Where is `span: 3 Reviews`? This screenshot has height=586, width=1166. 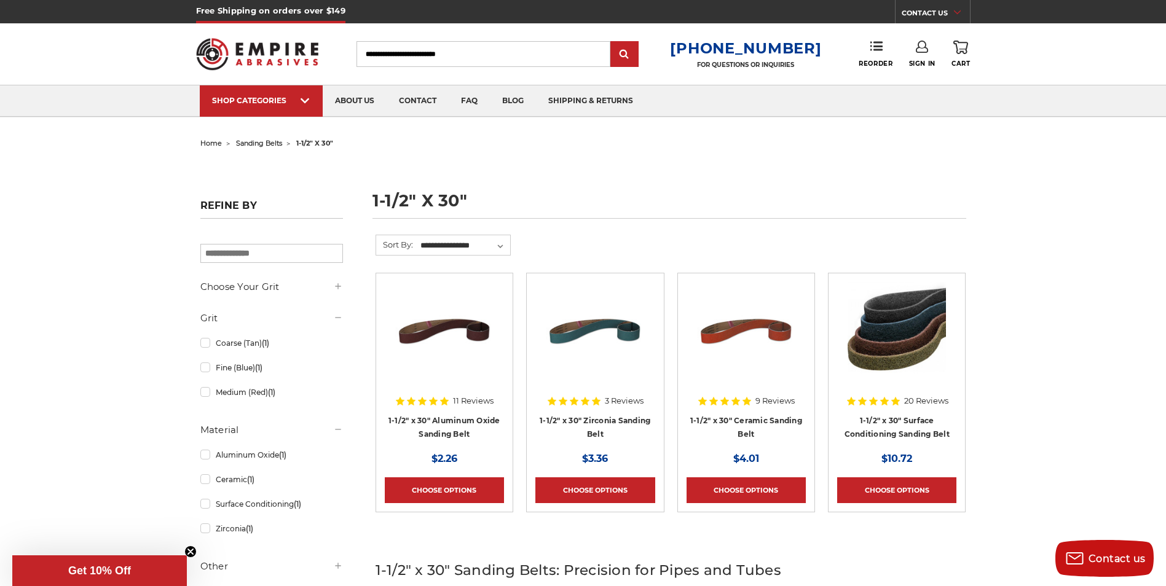 span: 3 Reviews is located at coordinates (624, 401).